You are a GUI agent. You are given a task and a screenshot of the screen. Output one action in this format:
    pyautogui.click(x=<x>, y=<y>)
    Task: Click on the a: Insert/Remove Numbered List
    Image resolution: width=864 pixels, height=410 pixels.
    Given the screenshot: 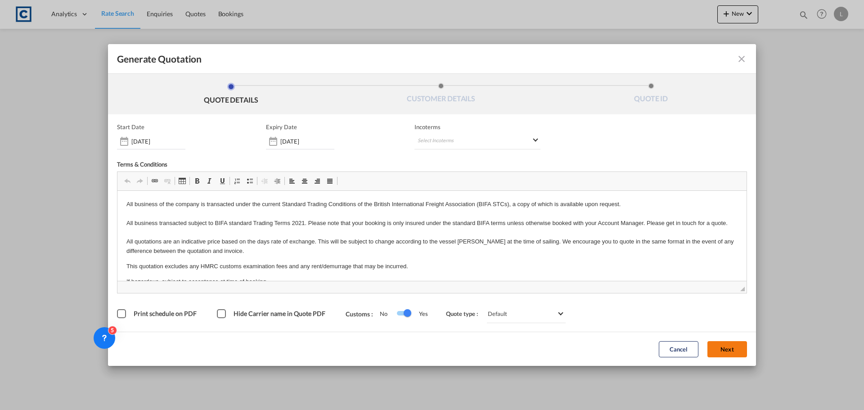 What is the action you would take?
    pyautogui.click(x=237, y=181)
    